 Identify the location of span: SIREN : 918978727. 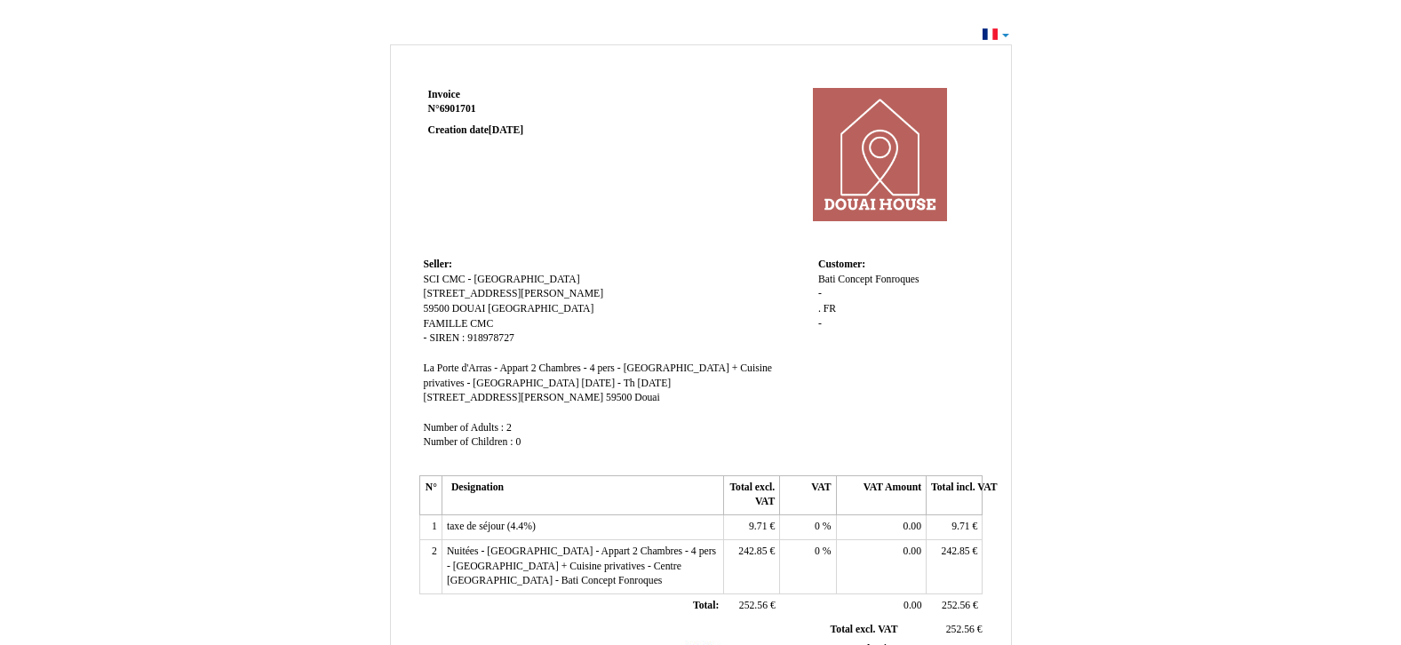
(471, 338).